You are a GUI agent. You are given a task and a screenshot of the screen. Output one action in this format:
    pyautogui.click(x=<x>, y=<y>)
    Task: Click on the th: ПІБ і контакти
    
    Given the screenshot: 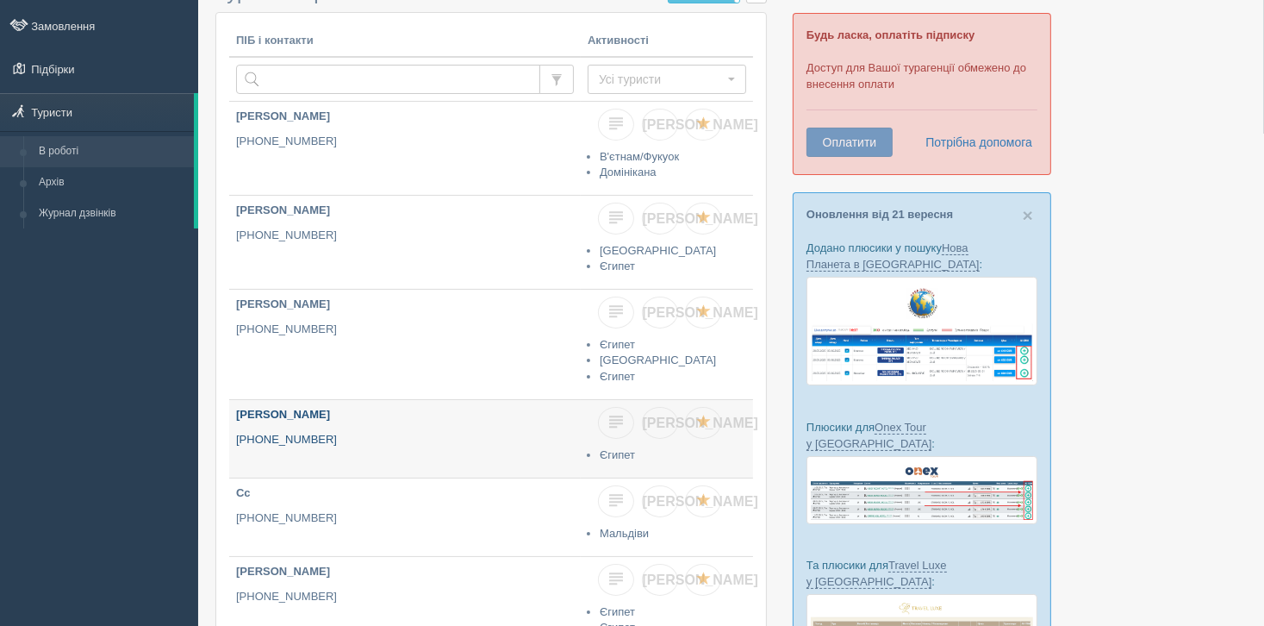 What is the action you would take?
    pyautogui.click(x=405, y=41)
    